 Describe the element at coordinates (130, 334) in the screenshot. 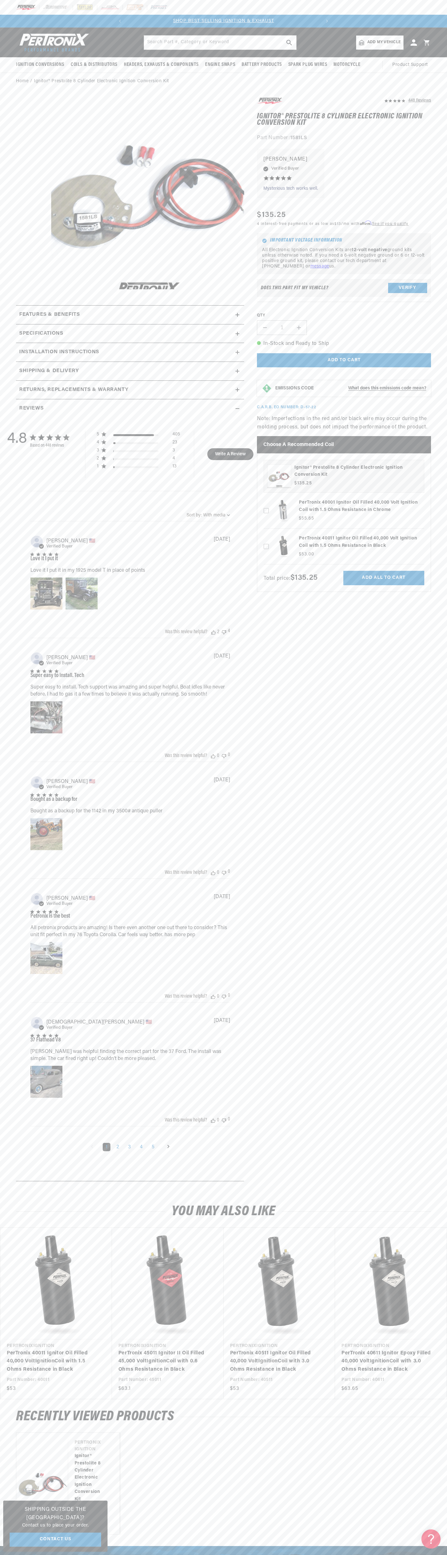

I see `summary: Specifications` at that location.